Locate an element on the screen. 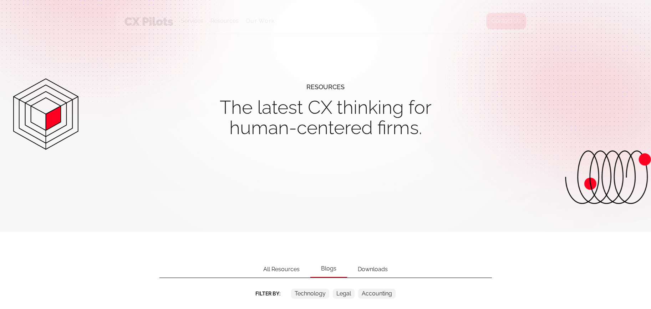 This screenshot has height=309, width=651. a: Our Work is located at coordinates (260, 21).